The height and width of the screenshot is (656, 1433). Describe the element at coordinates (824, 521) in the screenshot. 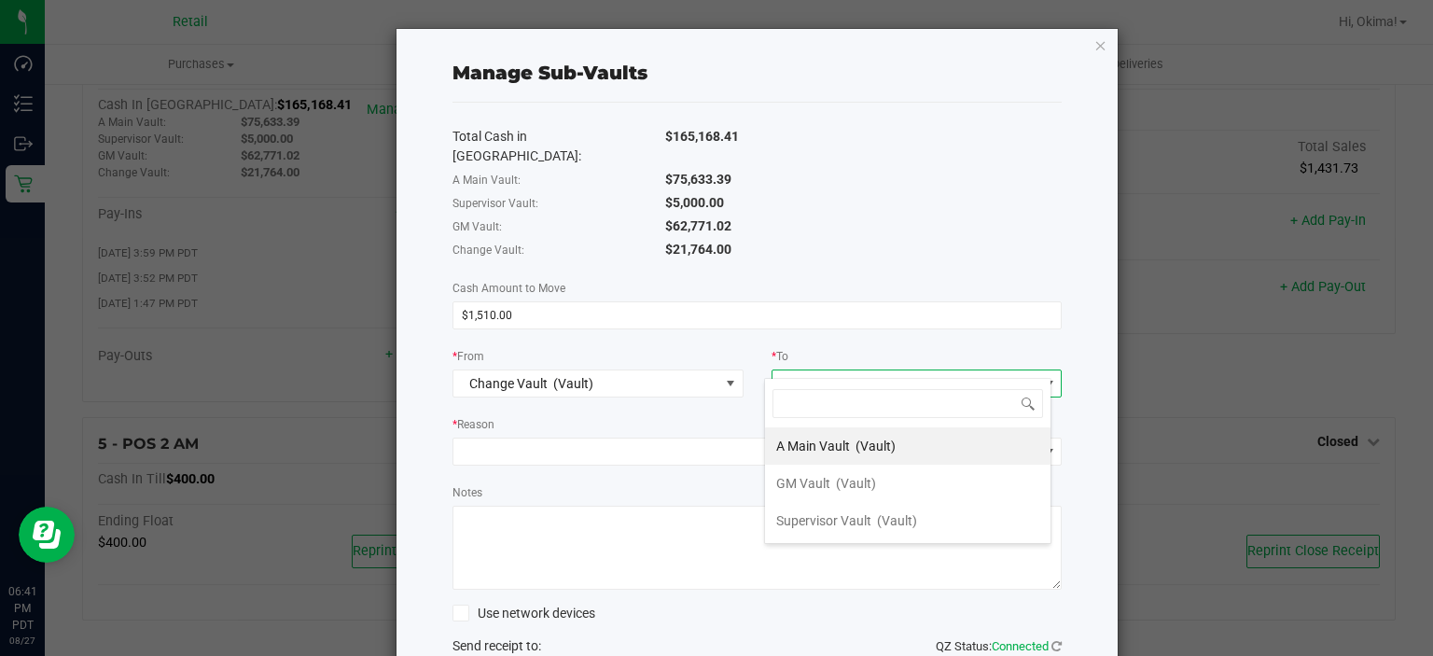

I see `span: Supervisor Vault` at that location.